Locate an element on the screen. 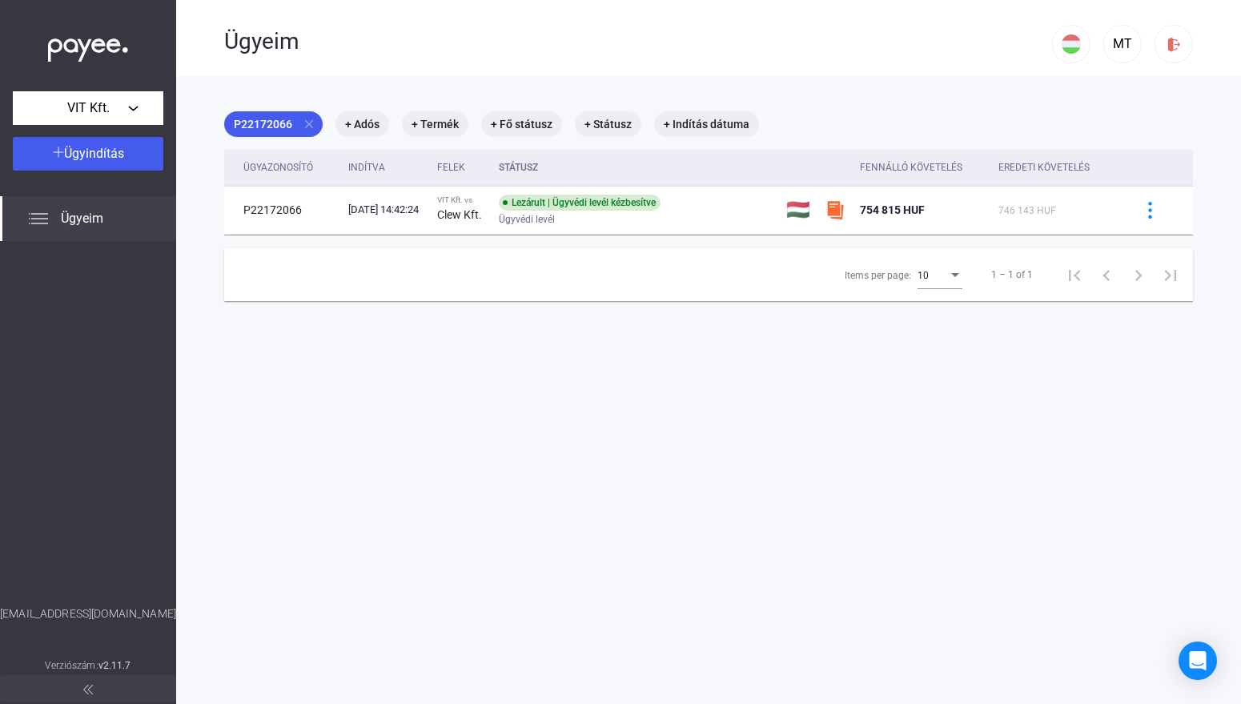 The width and height of the screenshot is (1241, 704). button: more-blue is located at coordinates (1149, 210).